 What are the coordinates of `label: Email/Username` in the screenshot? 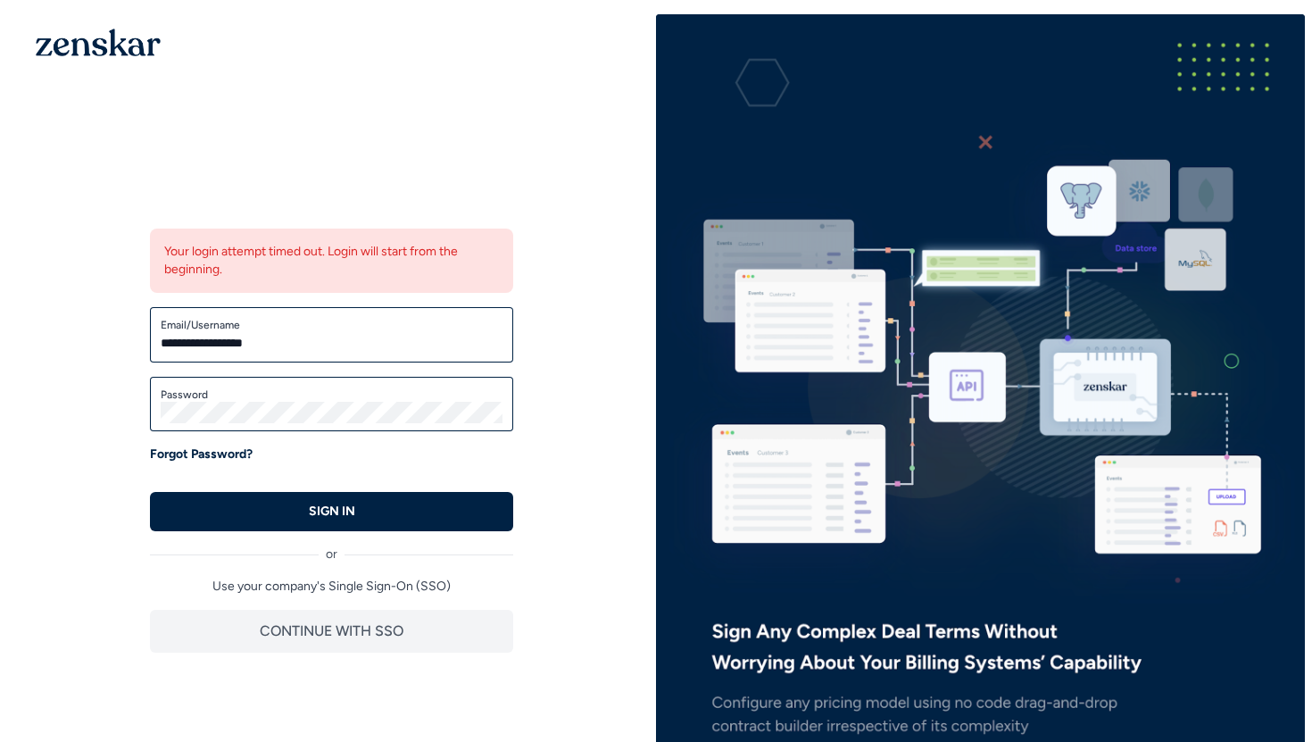 It's located at (331, 325).